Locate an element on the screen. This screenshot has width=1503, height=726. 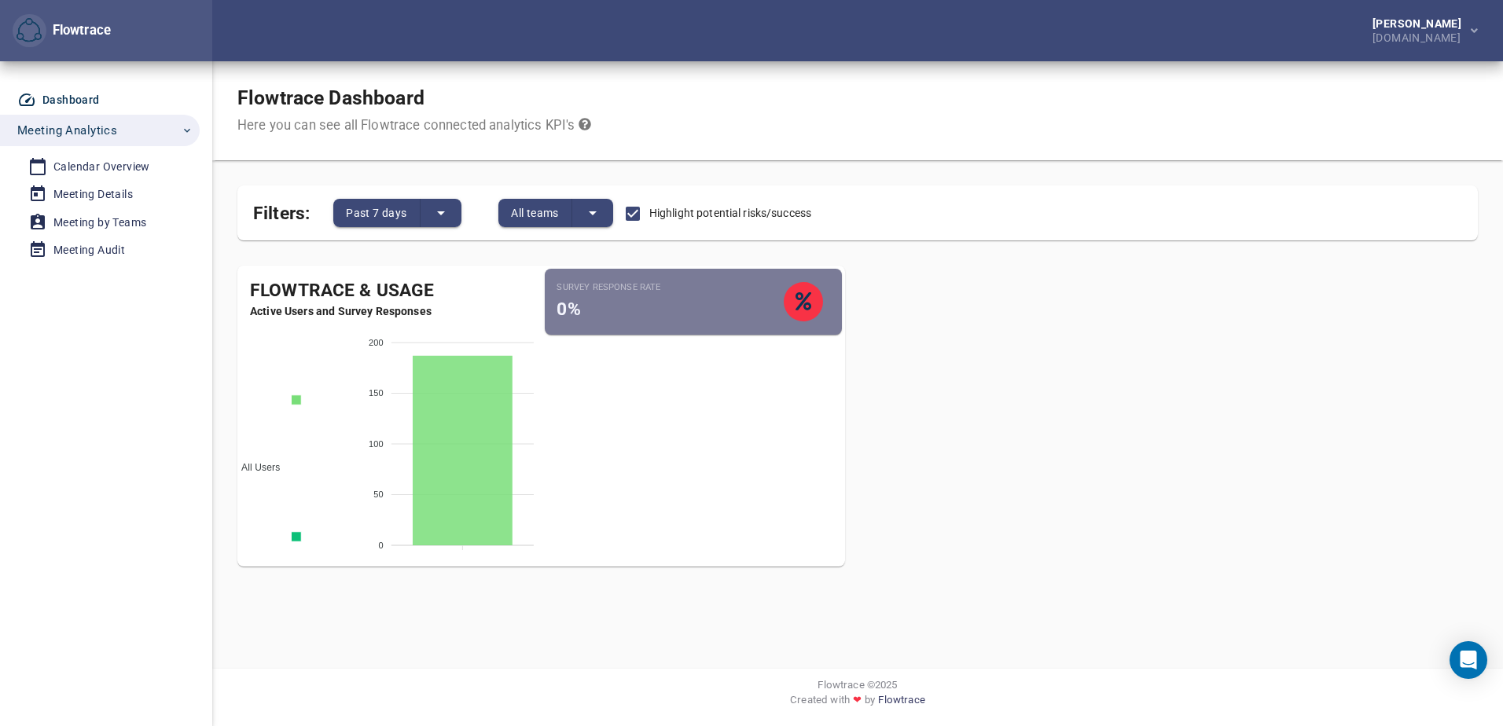
div: Meeting by Teams is located at coordinates (100, 222).